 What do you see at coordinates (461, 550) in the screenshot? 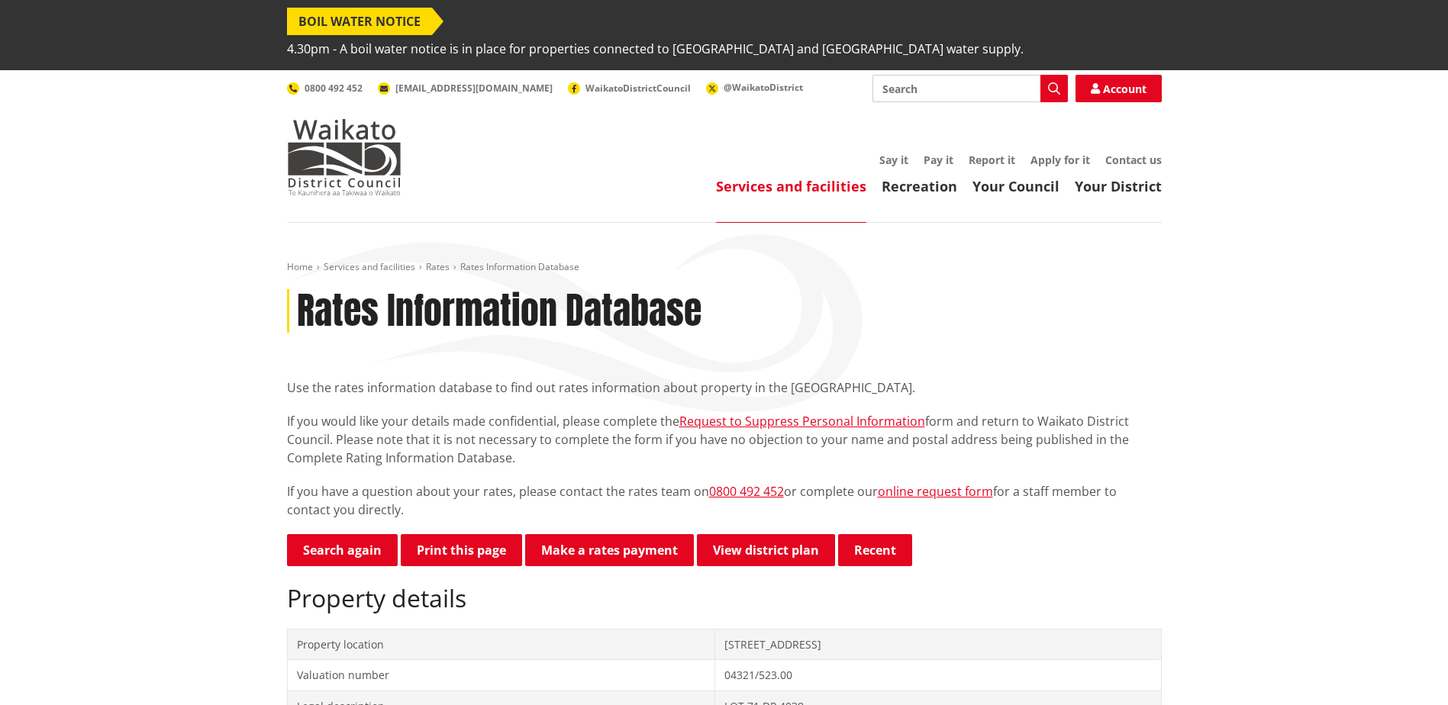
I see `button: Print this page` at bounding box center [461, 550].